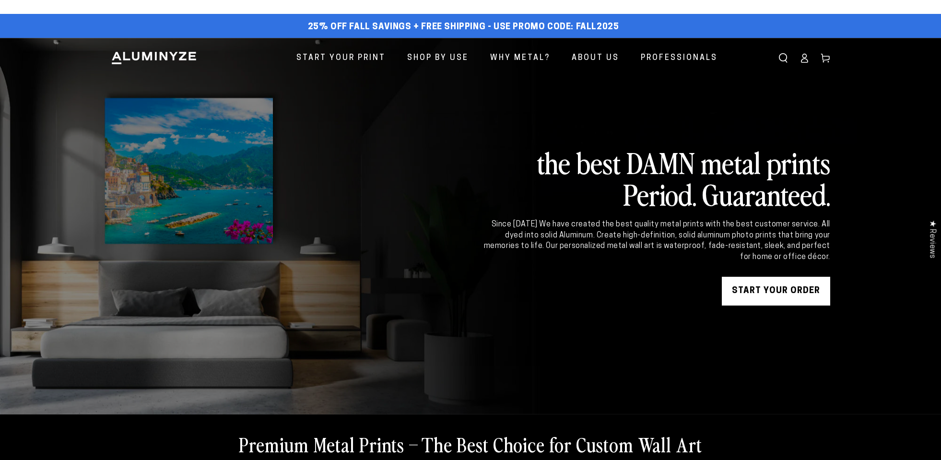 This screenshot has height=460, width=941. What do you see at coordinates (656, 178) in the screenshot?
I see `h2: the best DAMN metal prints Period. Guaranteed.` at bounding box center [656, 178].